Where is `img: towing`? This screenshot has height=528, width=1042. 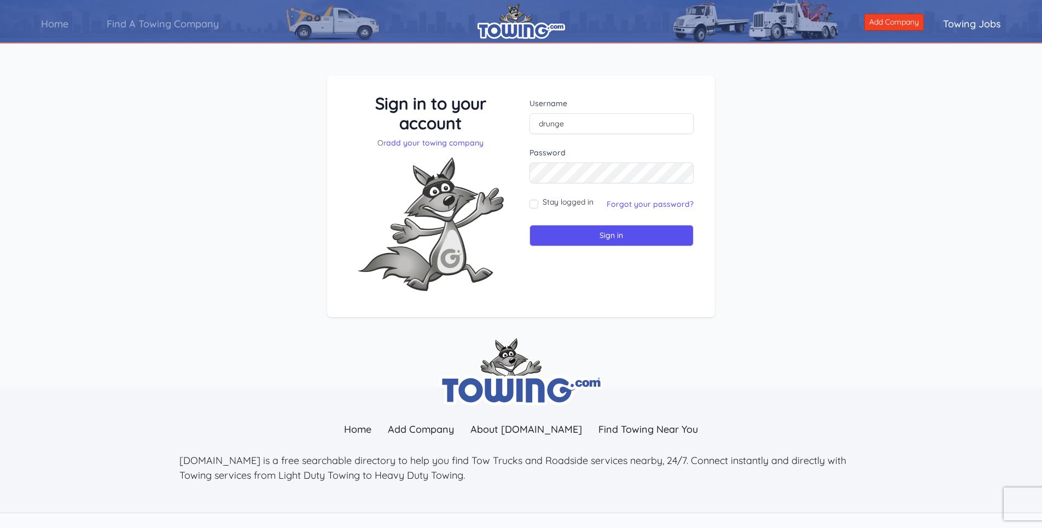
img: towing is located at coordinates (522, 372).